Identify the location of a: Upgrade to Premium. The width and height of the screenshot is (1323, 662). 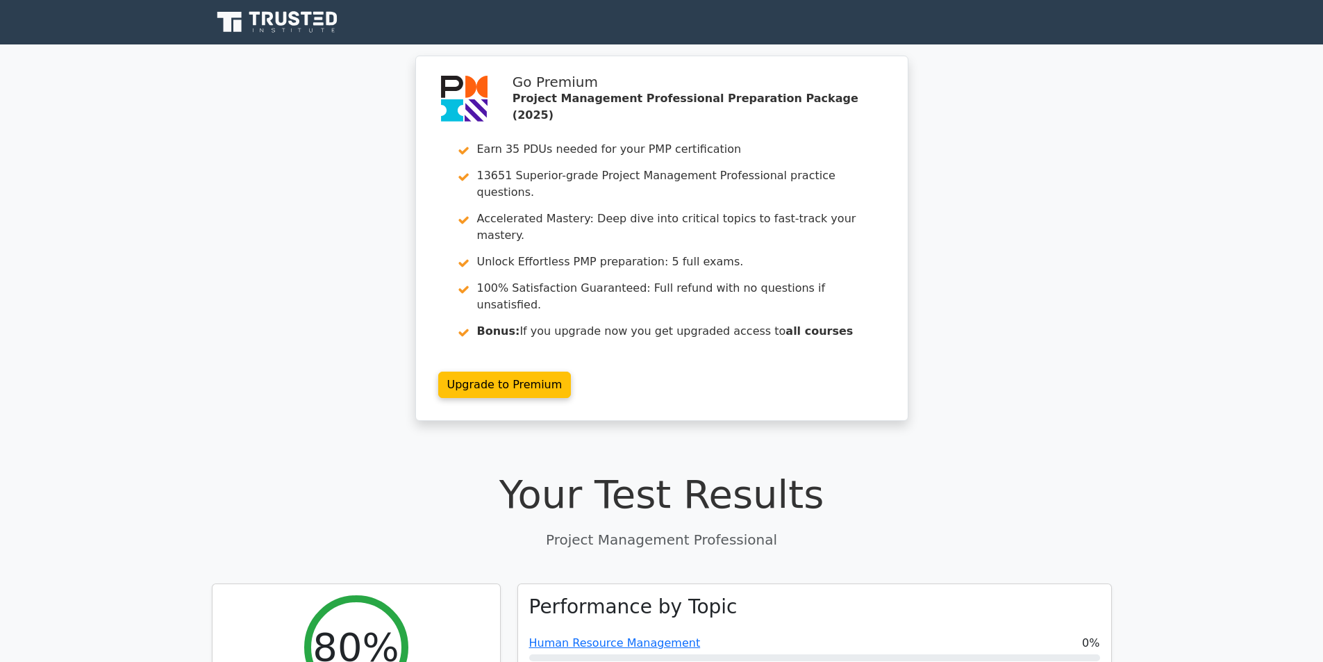
(505, 385).